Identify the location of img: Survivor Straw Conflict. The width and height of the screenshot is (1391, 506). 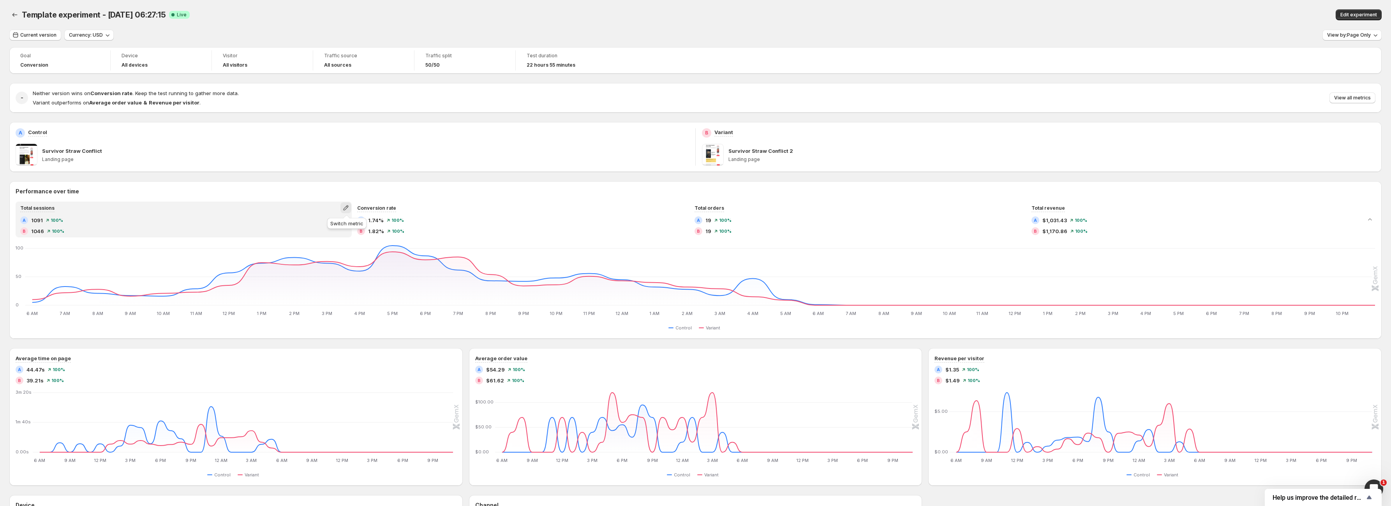
(26, 155).